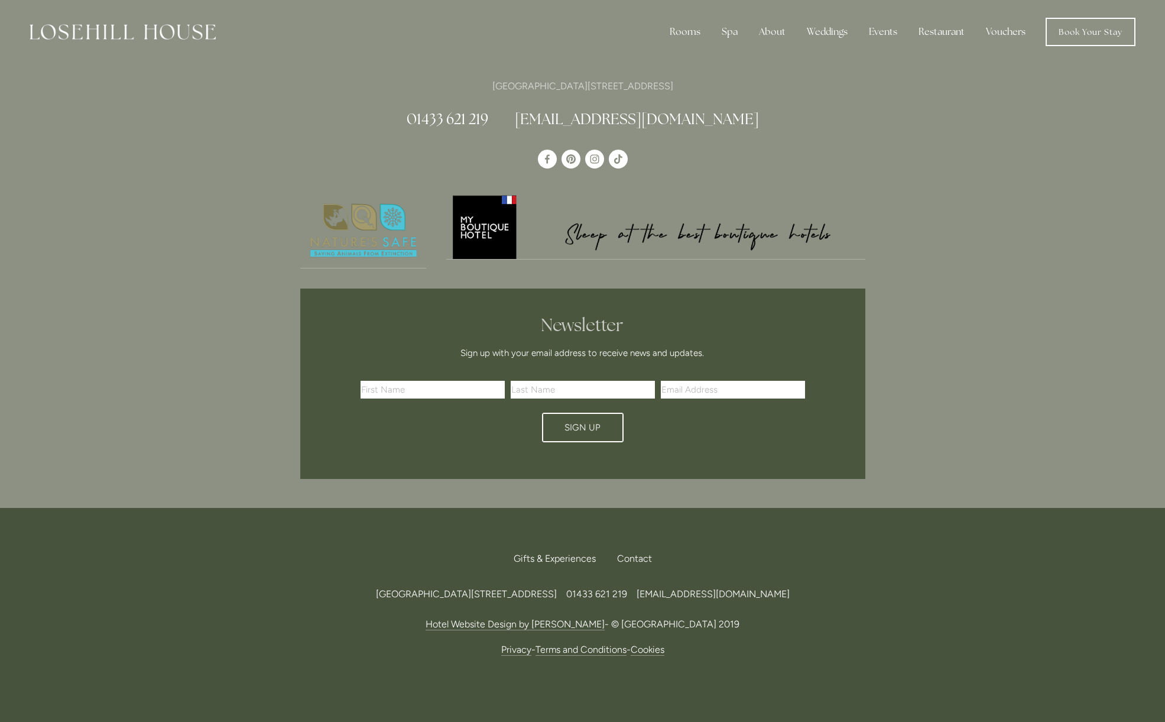  What do you see at coordinates (772, 32) in the screenshot?
I see `div: About` at bounding box center [772, 32].